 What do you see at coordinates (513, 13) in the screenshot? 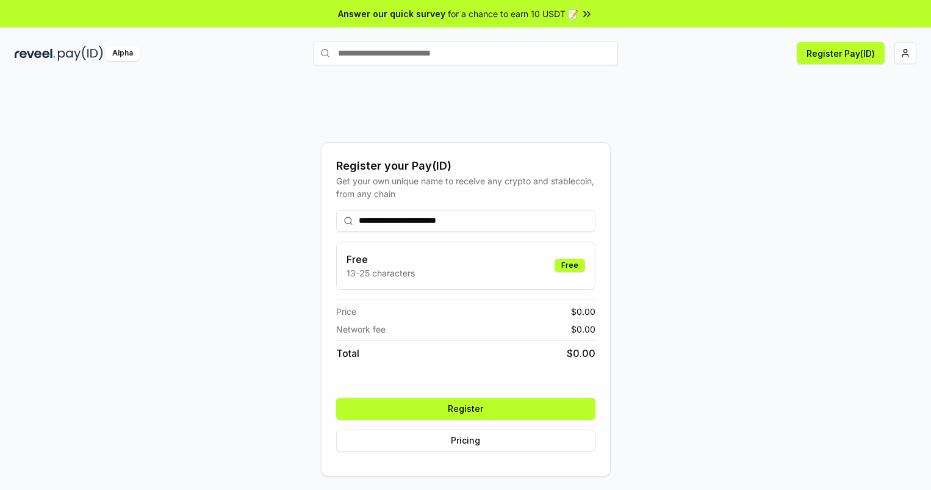
I see `span: for a chance to earn 10 USDT 📝` at bounding box center [513, 13].